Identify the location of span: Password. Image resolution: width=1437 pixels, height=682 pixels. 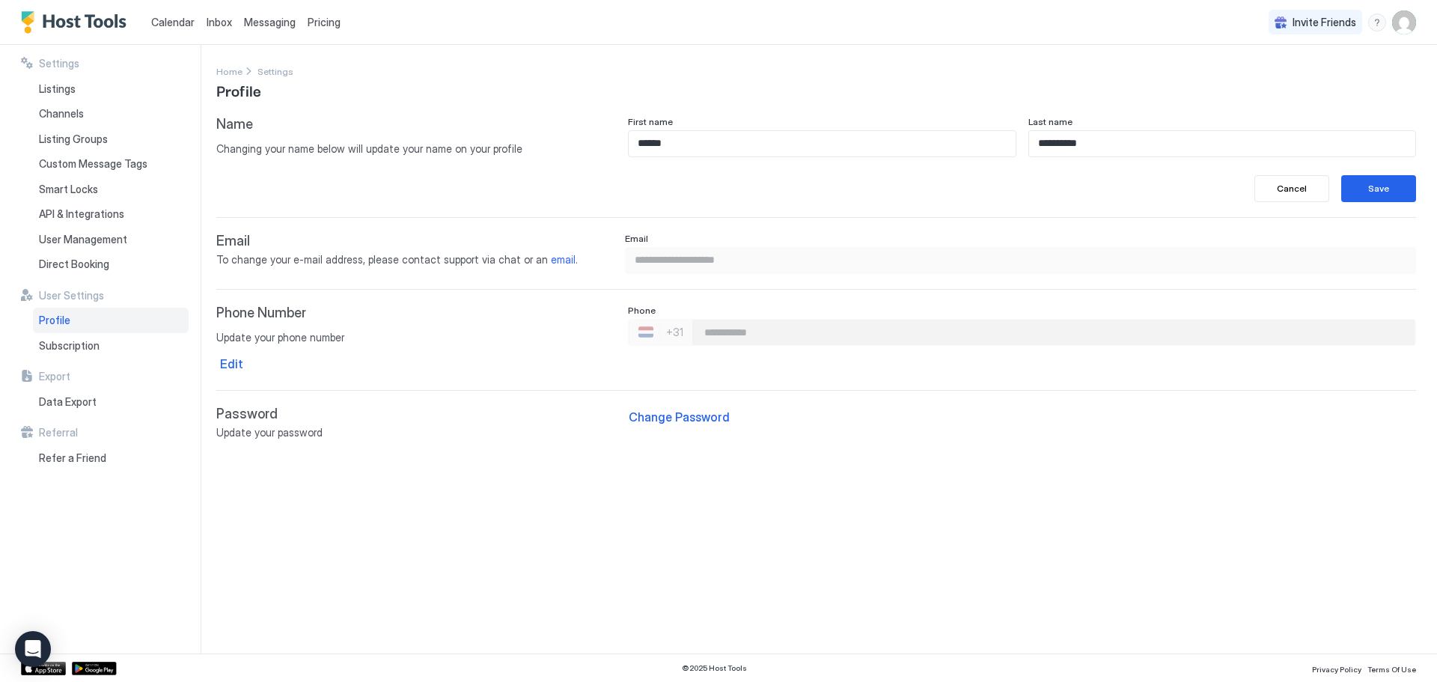
(416, 414).